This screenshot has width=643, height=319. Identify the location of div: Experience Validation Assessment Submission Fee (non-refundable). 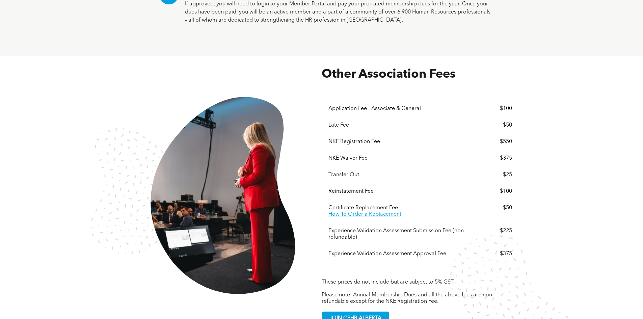
(401, 234).